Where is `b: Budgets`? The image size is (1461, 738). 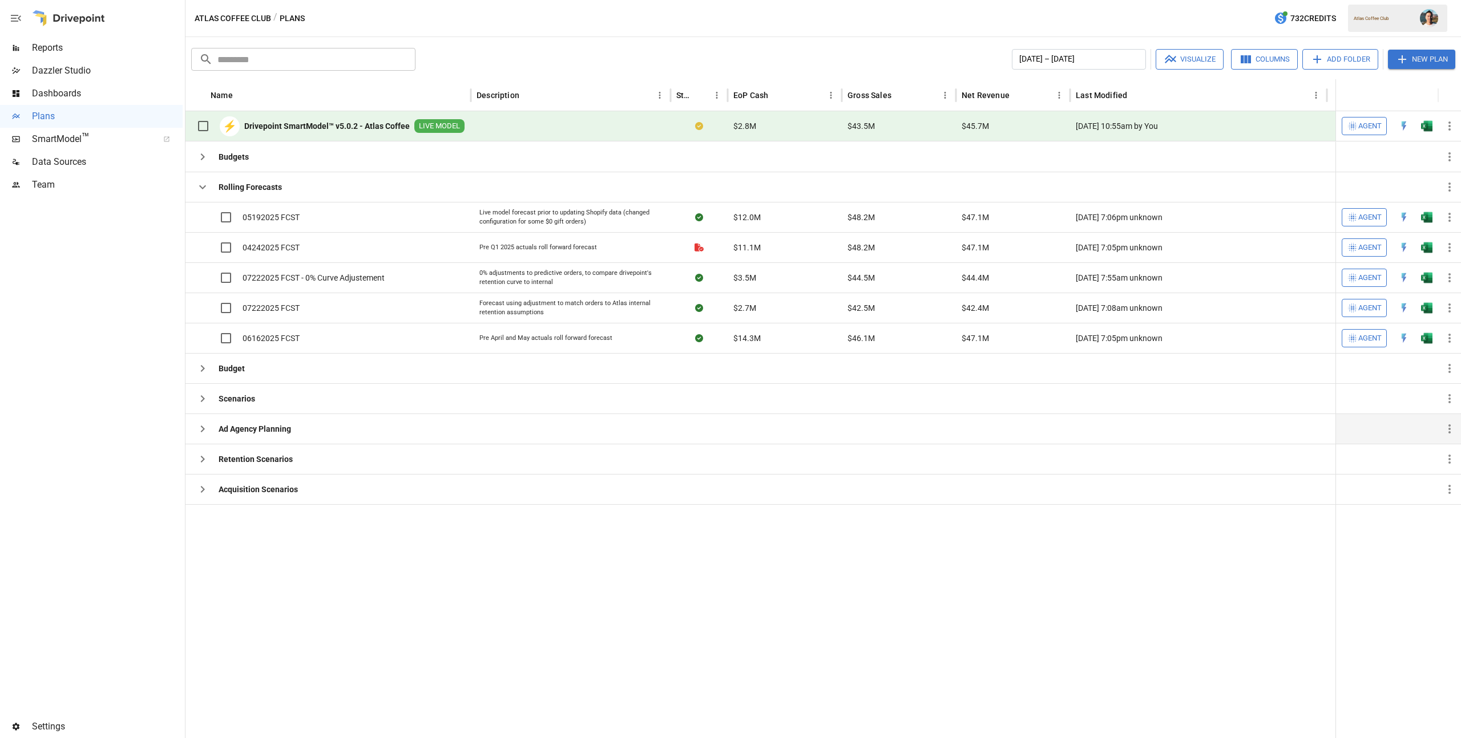
b: Budgets is located at coordinates (233, 157).